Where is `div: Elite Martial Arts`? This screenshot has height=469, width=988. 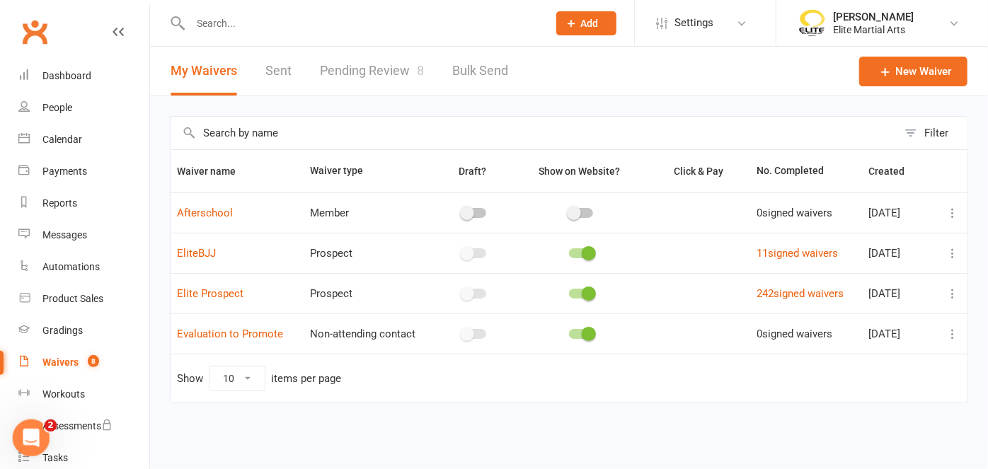 div: Elite Martial Arts is located at coordinates (874, 30).